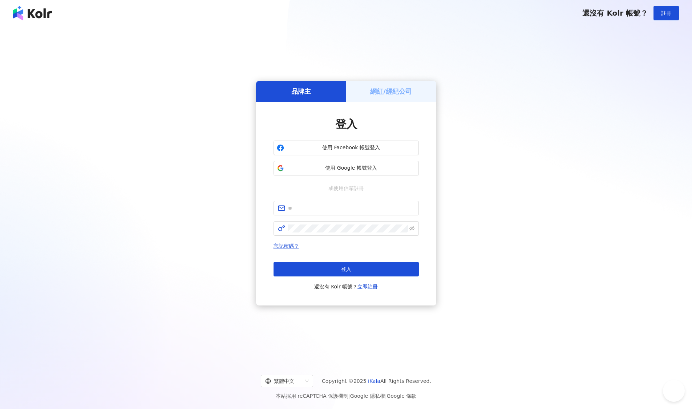 The height and width of the screenshot is (409, 692). Describe the element at coordinates (346, 269) in the screenshot. I see `button: 登入` at that location.